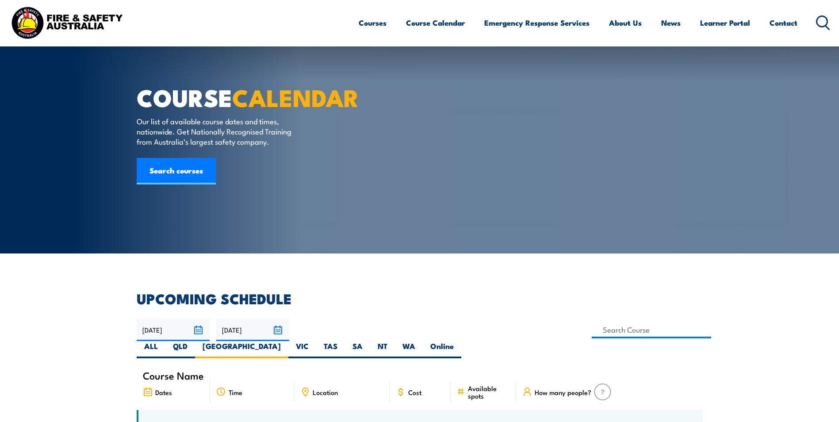 The height and width of the screenshot is (422, 839). Describe the element at coordinates (415, 392) in the screenshot. I see `span: Cost` at that location.